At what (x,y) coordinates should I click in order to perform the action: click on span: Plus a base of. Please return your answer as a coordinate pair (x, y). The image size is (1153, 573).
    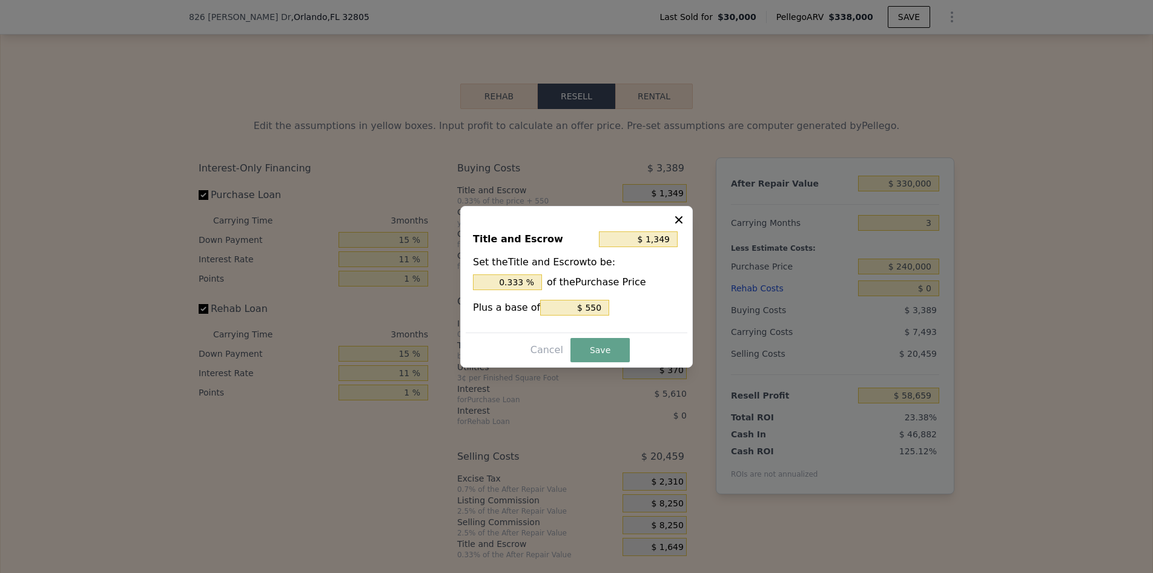
    Looking at the image, I should click on (506, 307).